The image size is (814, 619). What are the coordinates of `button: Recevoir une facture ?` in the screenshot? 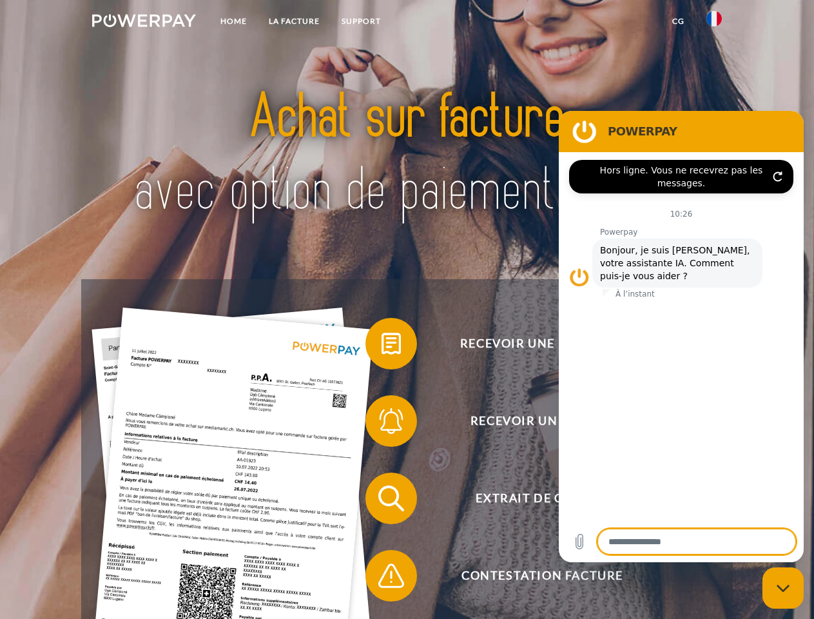 It's located at (533, 344).